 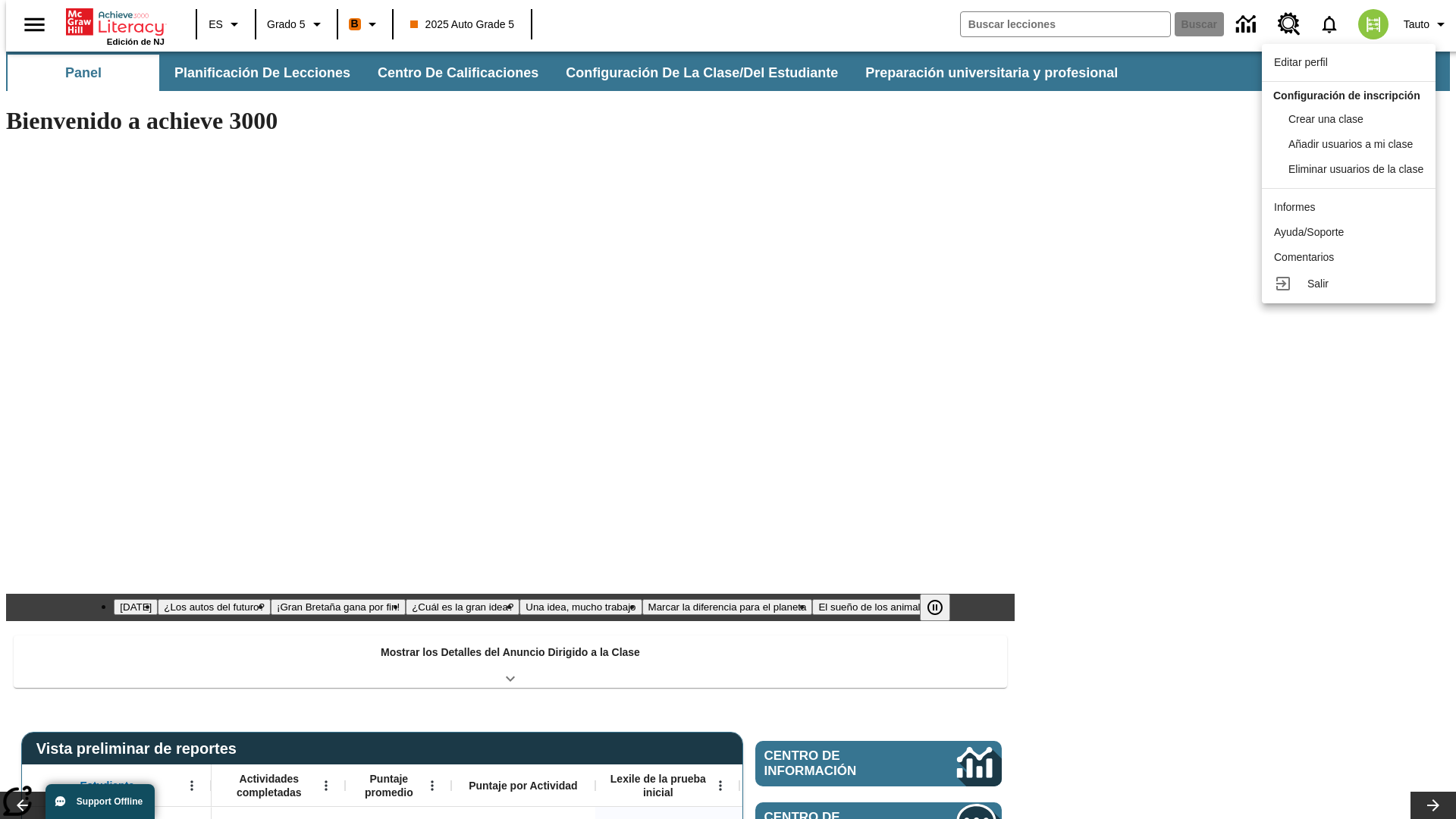 I want to click on span: Eliminar usuarios de la clase, so click(x=1356, y=169).